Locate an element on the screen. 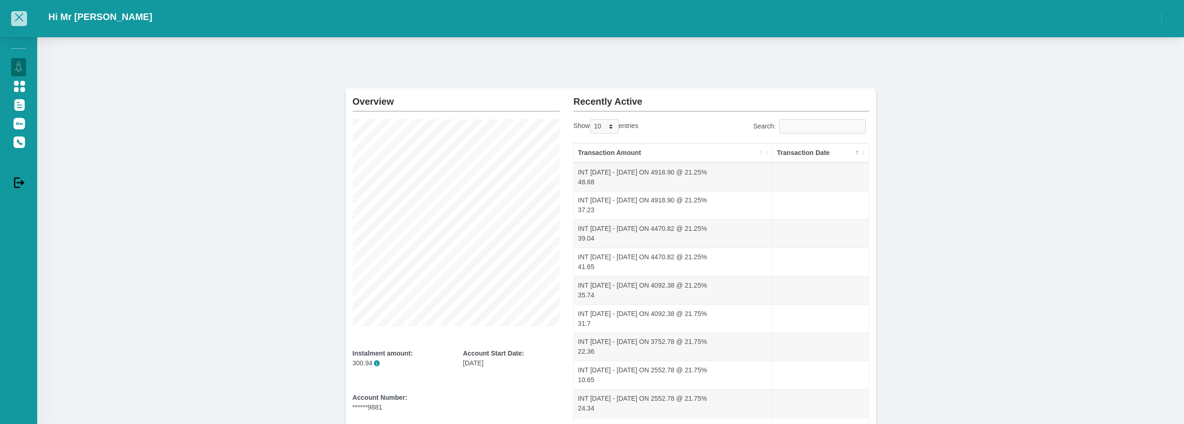 The width and height of the screenshot is (1184, 424). a: Manage Account is located at coordinates (19, 86).